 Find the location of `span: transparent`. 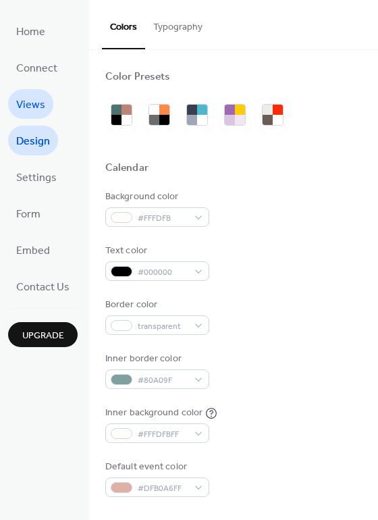

span: transparent is located at coordinates (163, 326).